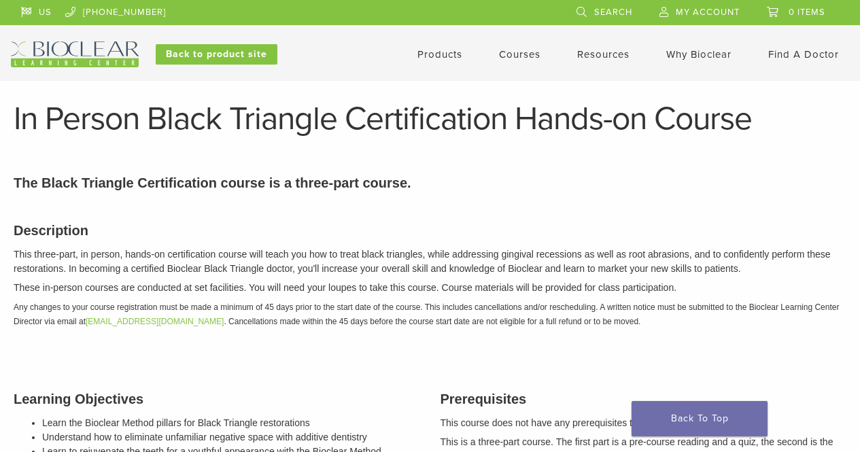 The image size is (860, 452). Describe the element at coordinates (699, 54) in the screenshot. I see `a: Why Bioclear` at that location.